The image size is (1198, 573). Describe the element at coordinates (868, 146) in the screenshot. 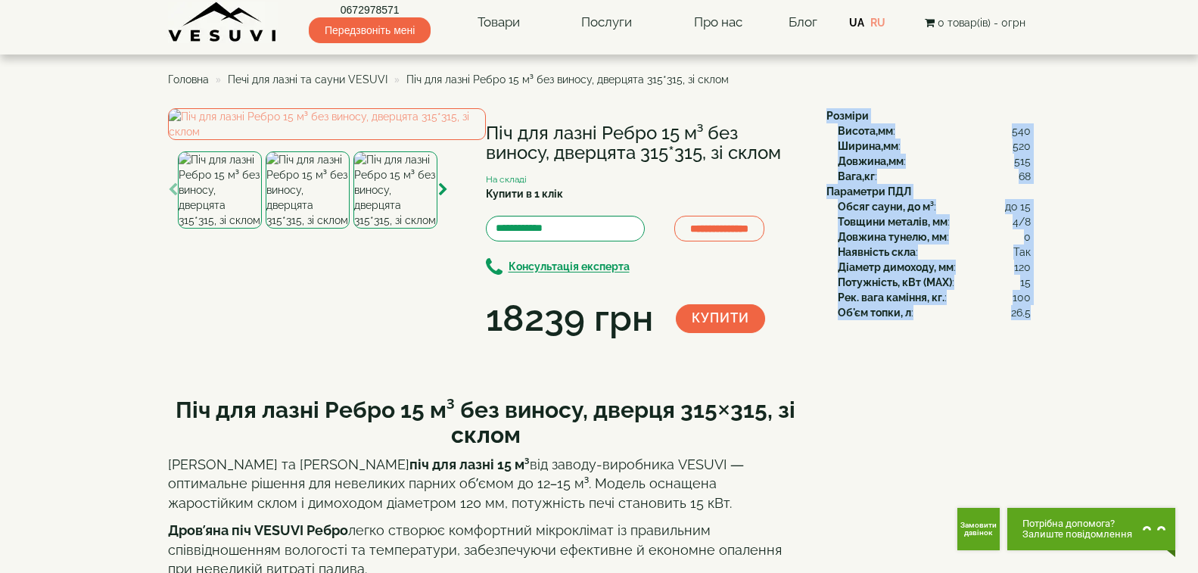

I see `b: Ширина,мм` at that location.